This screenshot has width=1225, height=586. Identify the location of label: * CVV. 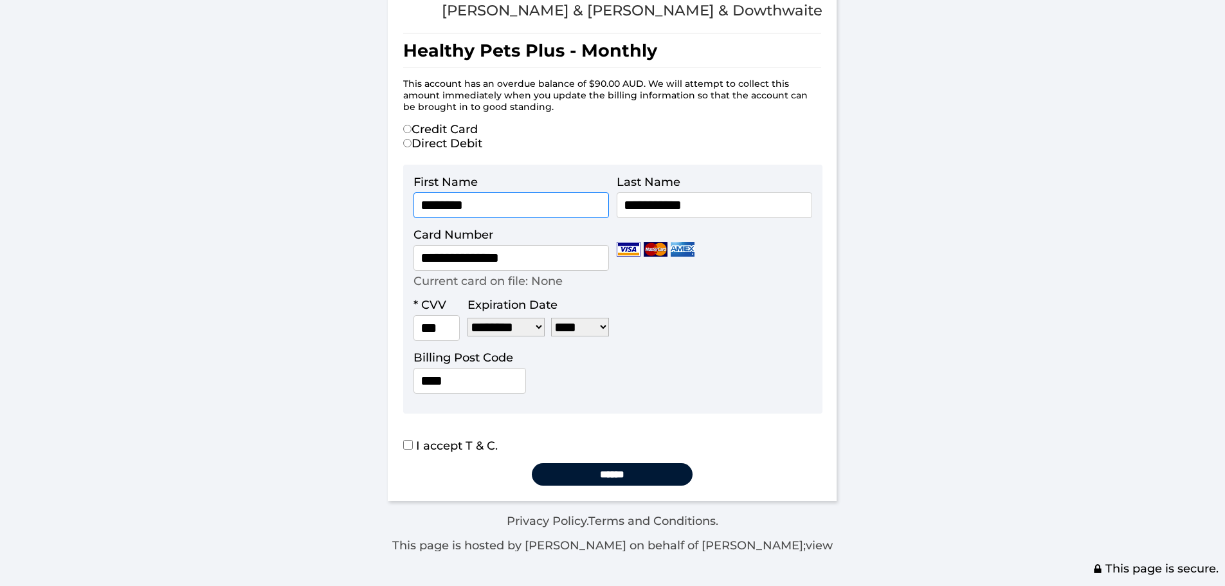
(430, 305).